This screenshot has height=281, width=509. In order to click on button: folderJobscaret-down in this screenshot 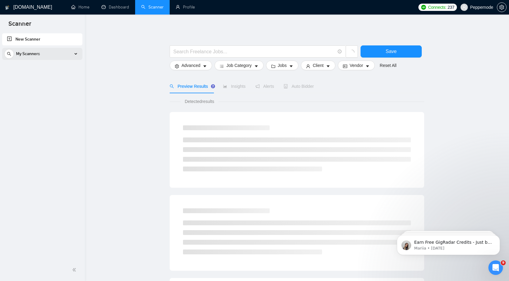, I will do `click(282, 65)`.